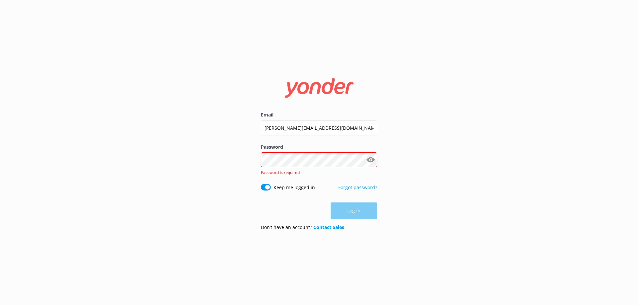 The height and width of the screenshot is (305, 638). What do you see at coordinates (280, 172) in the screenshot?
I see `span: Password is required` at bounding box center [280, 172].